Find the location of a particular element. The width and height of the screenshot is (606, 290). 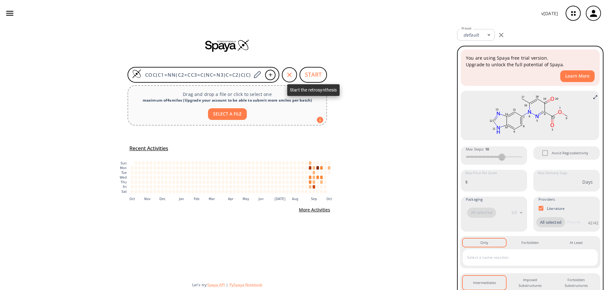

p: Literature is located at coordinates (556, 208).